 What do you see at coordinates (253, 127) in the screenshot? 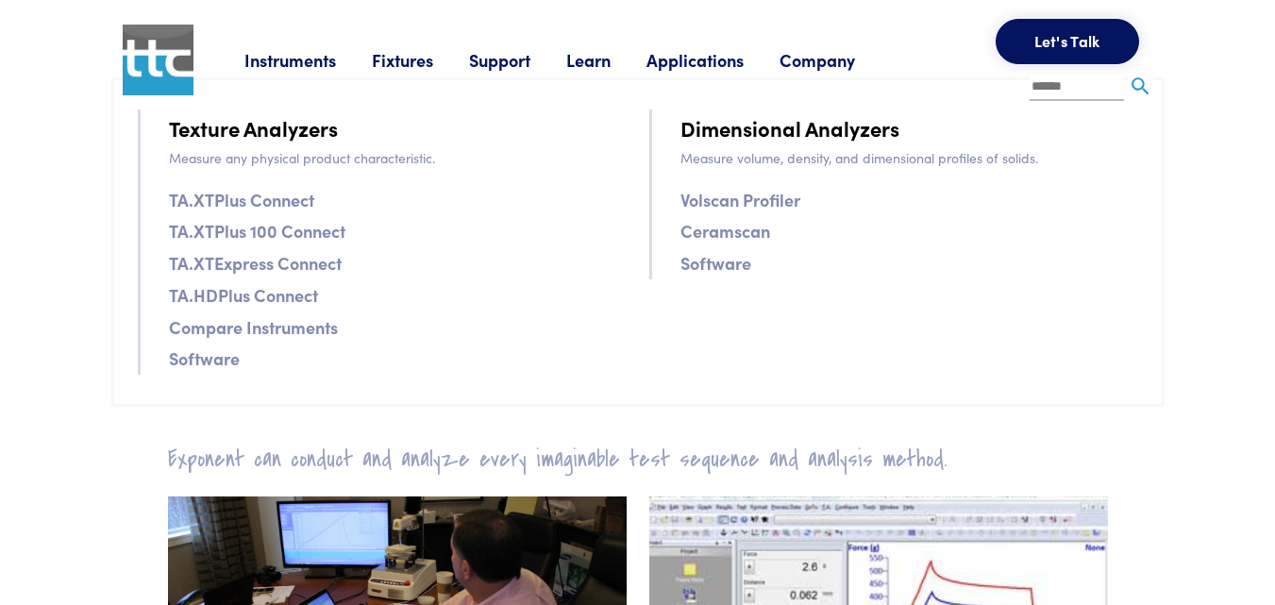
I see `a: Texture Analyzers` at bounding box center [253, 127].